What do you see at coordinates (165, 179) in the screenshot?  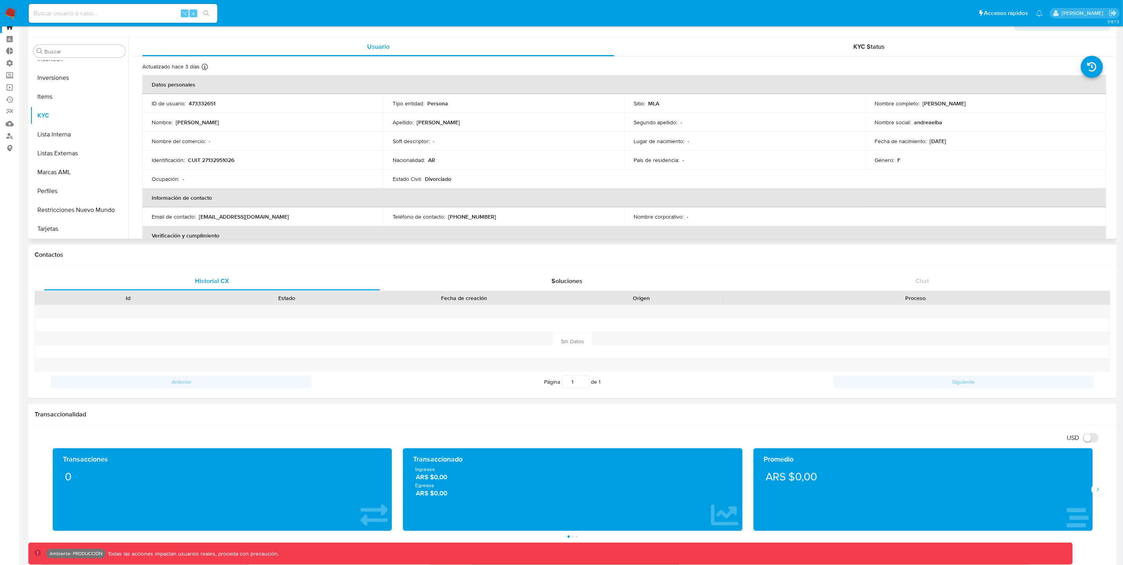 I see `p: Ocupación :` at bounding box center [165, 179].